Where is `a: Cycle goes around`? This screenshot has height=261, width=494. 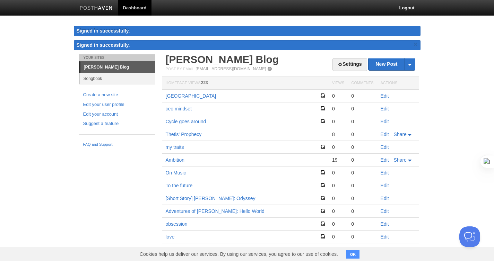 a: Cycle goes around is located at coordinates (186, 122).